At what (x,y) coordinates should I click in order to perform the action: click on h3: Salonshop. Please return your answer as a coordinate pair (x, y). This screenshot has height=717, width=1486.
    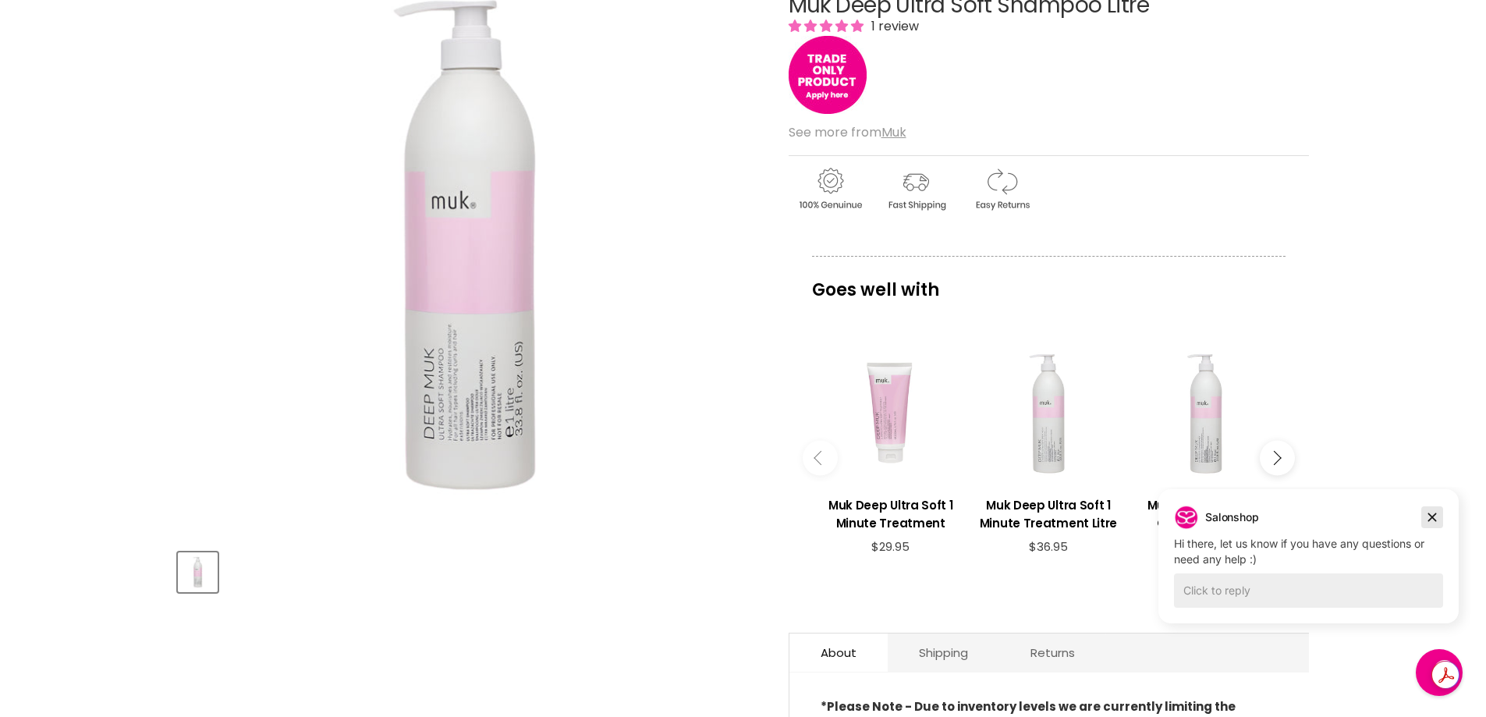
    Looking at the image, I should click on (85, 30).